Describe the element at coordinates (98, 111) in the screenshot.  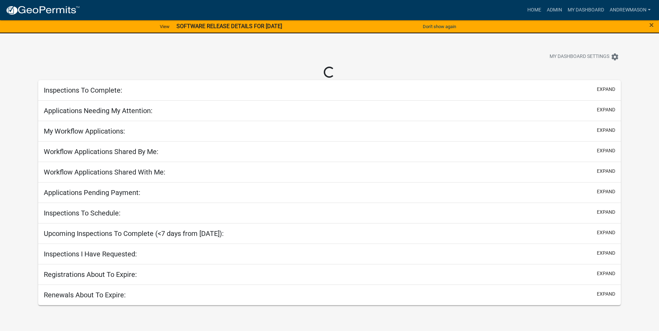
I see `h5: Applications Needing My Attention:` at that location.